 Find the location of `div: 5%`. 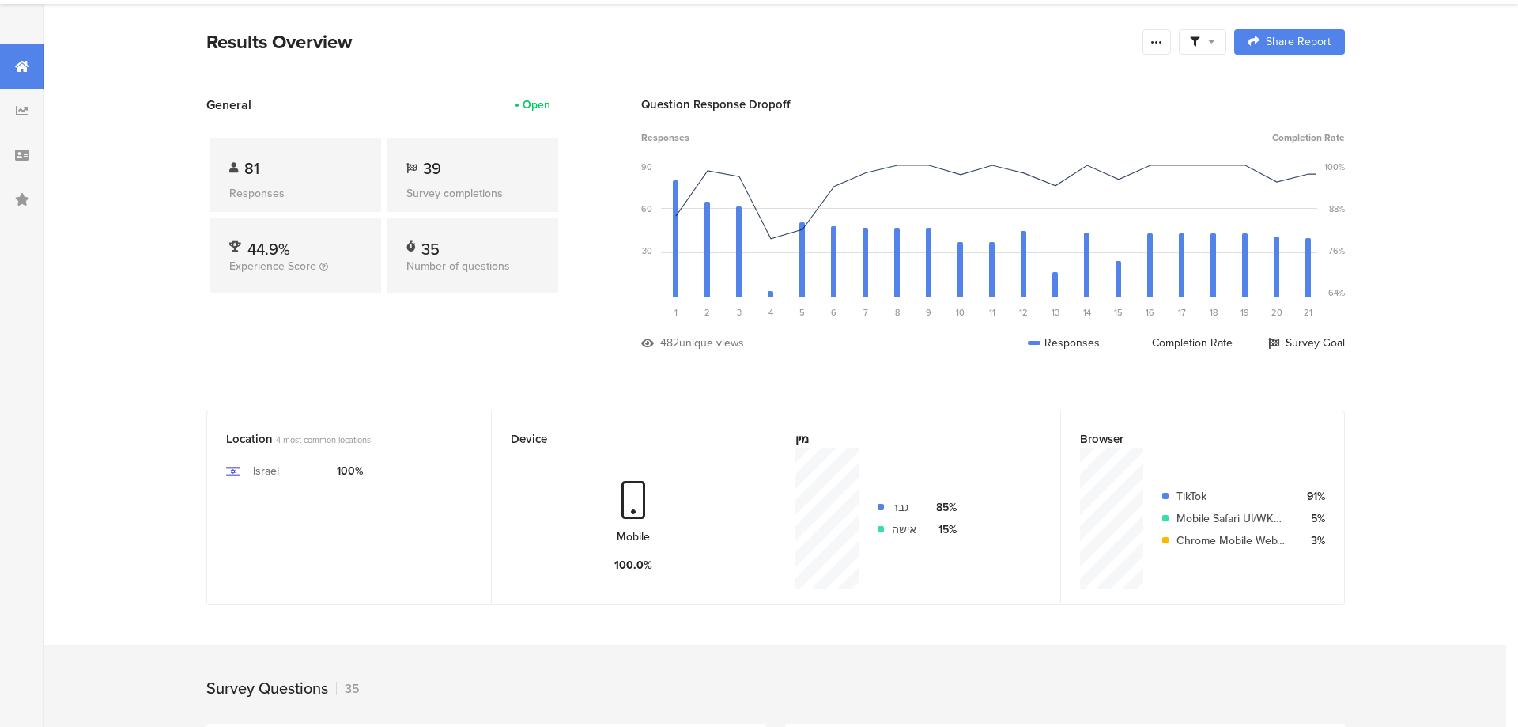

div: 5% is located at coordinates (1311, 518).